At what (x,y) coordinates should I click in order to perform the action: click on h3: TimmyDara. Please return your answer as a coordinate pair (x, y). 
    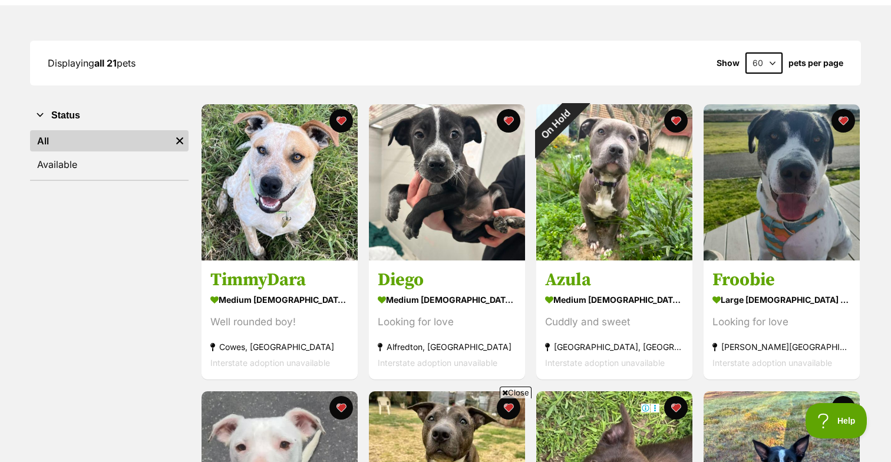
    Looking at the image, I should click on (279, 280).